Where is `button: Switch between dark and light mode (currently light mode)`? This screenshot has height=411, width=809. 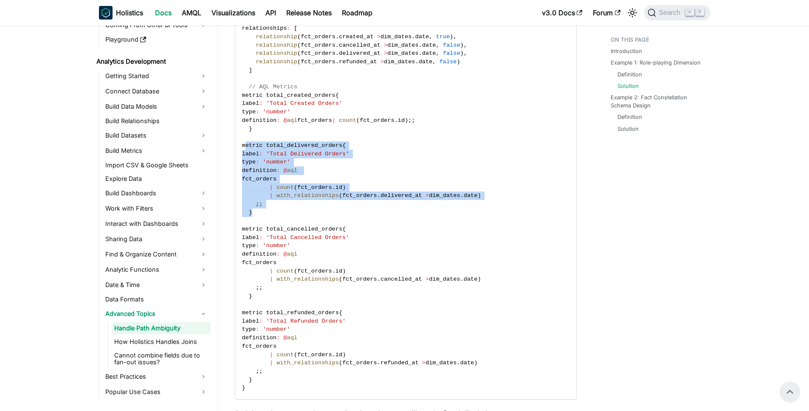
button: Switch between dark and light mode (currently light mode) is located at coordinates (632, 13).